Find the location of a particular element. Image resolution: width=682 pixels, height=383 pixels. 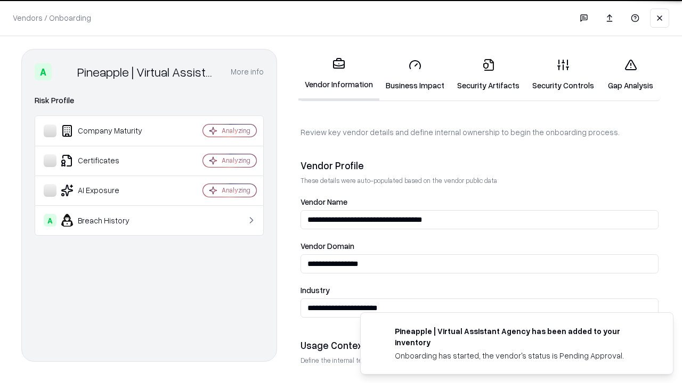

a: Security Controls is located at coordinates (563, 75).